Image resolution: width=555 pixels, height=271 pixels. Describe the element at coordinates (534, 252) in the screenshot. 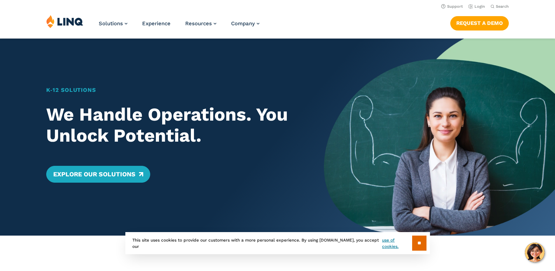

I see `button: Hello, have a question? Let’s chat.` at that location.